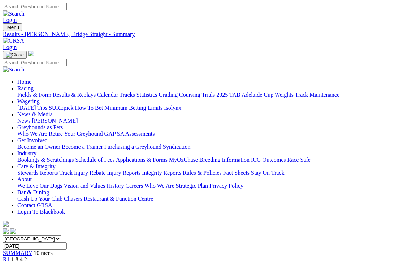 The width and height of the screenshot is (412, 261). I want to click on a: Syndication, so click(176, 146).